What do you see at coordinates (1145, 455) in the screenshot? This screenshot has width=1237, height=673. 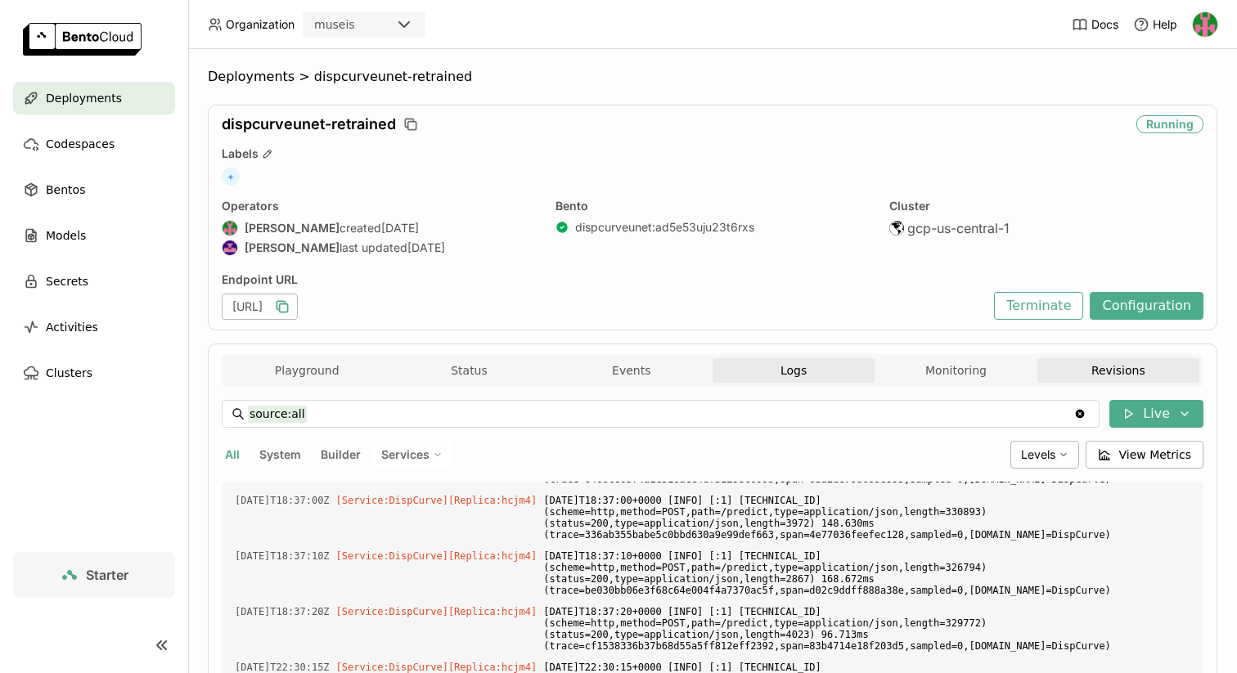 I see `button: View Metrics` at bounding box center [1145, 455].